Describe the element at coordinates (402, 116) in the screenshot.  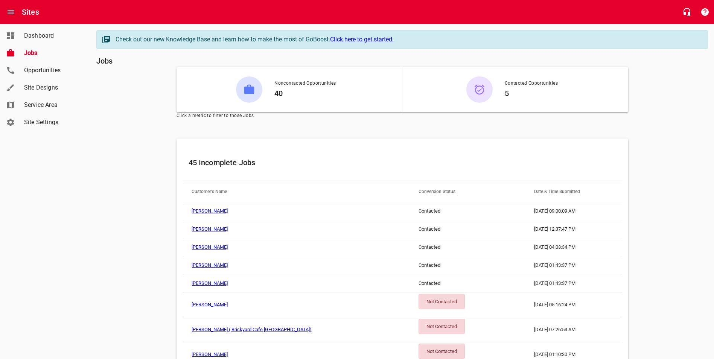
I see `span: Click a metric to filter to those Jobs` at that location.